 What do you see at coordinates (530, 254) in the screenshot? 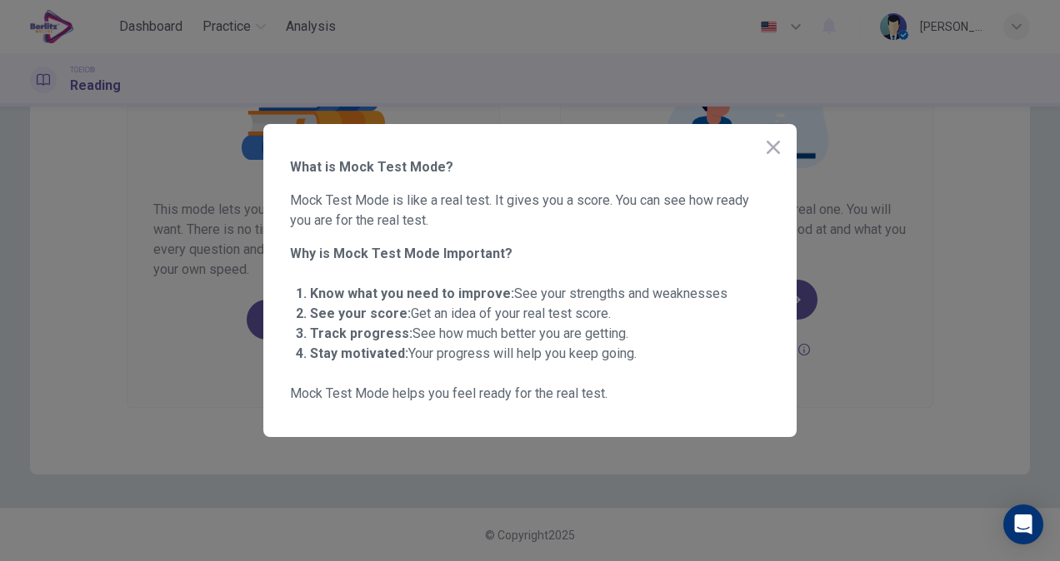
I see `span: Why is Mock Test Mode Important?` at bounding box center [530, 254].